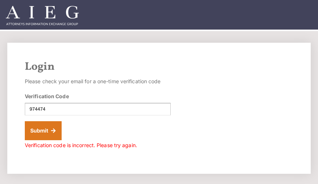 Image resolution: width=318 pixels, height=184 pixels. Describe the element at coordinates (42, 15) in the screenshot. I see `img: Attorneys Information Exchange Group` at that location.